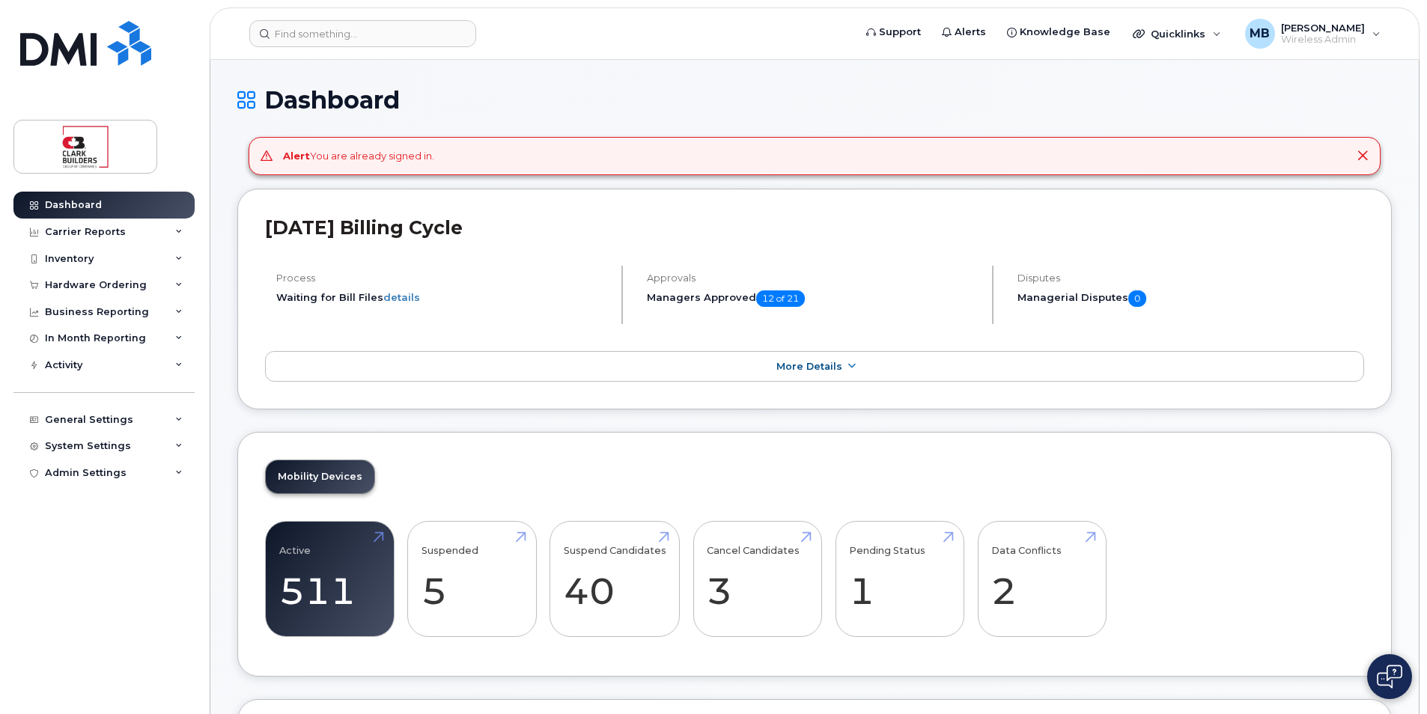 Image resolution: width=1427 pixels, height=714 pixels. I want to click on a: Pending Status 1, so click(899, 579).